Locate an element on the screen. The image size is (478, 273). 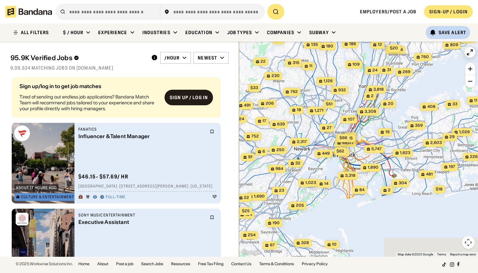
span: 1,271 is located at coordinates (319, 111).